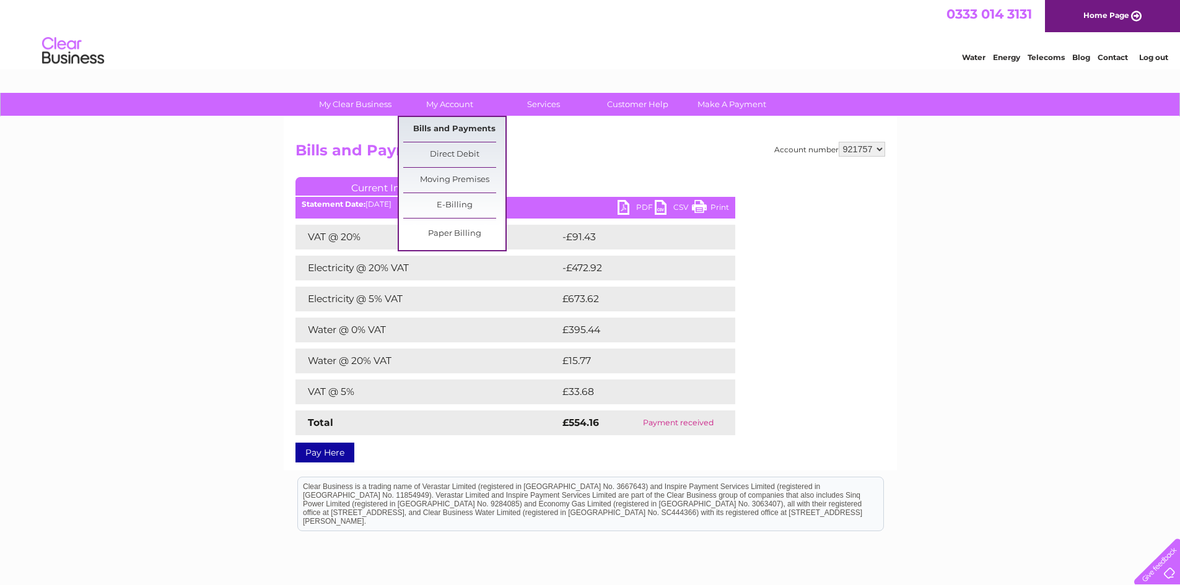 The image size is (1180, 585). What do you see at coordinates (320, 422) in the screenshot?
I see `strong: Total` at bounding box center [320, 422].